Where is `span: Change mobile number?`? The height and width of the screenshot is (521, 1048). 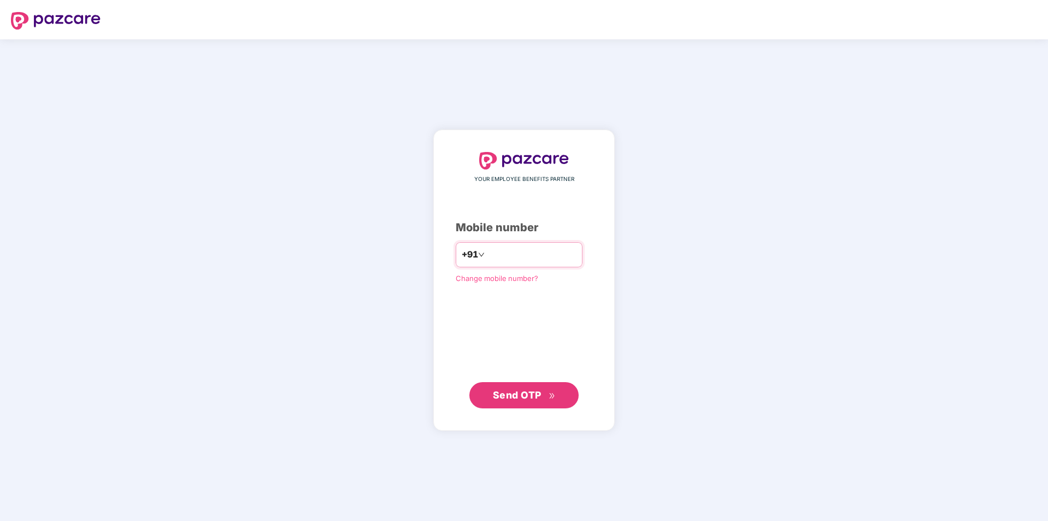
span: Change mobile number? is located at coordinates (497, 278).